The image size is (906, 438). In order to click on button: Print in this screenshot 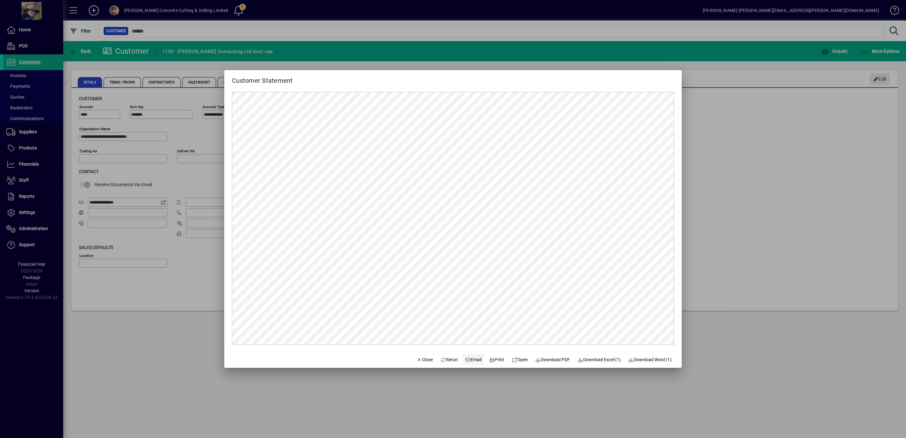, I will do `click(497, 360)`.